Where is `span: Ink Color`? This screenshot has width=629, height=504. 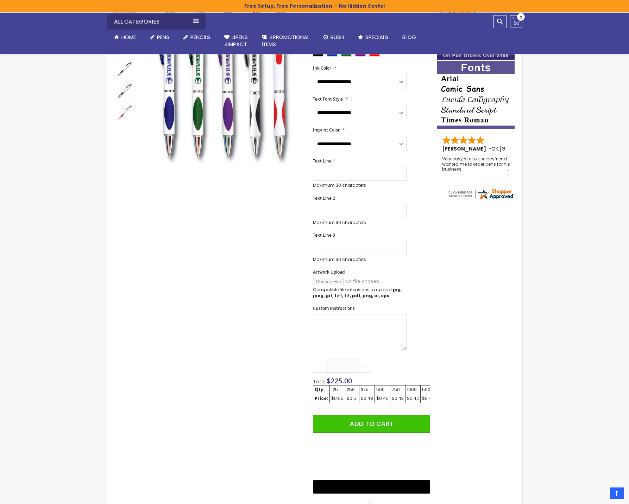
span: Ink Color is located at coordinates (322, 68).